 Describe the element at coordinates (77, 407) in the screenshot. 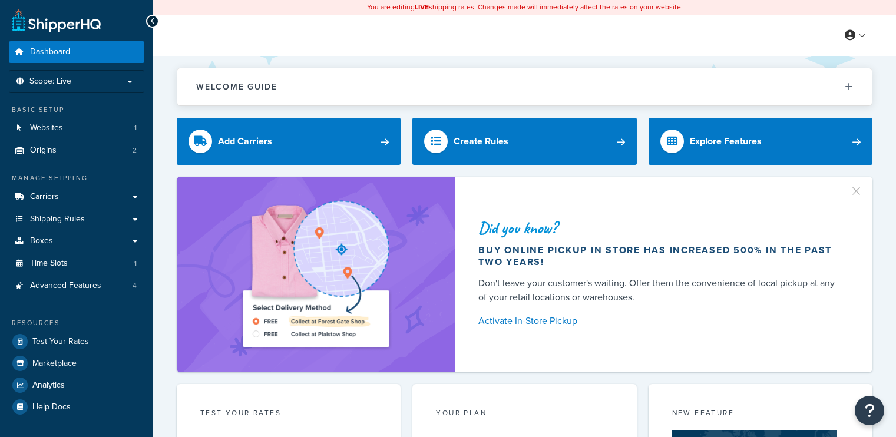

I see `a: Help Docs` at that location.